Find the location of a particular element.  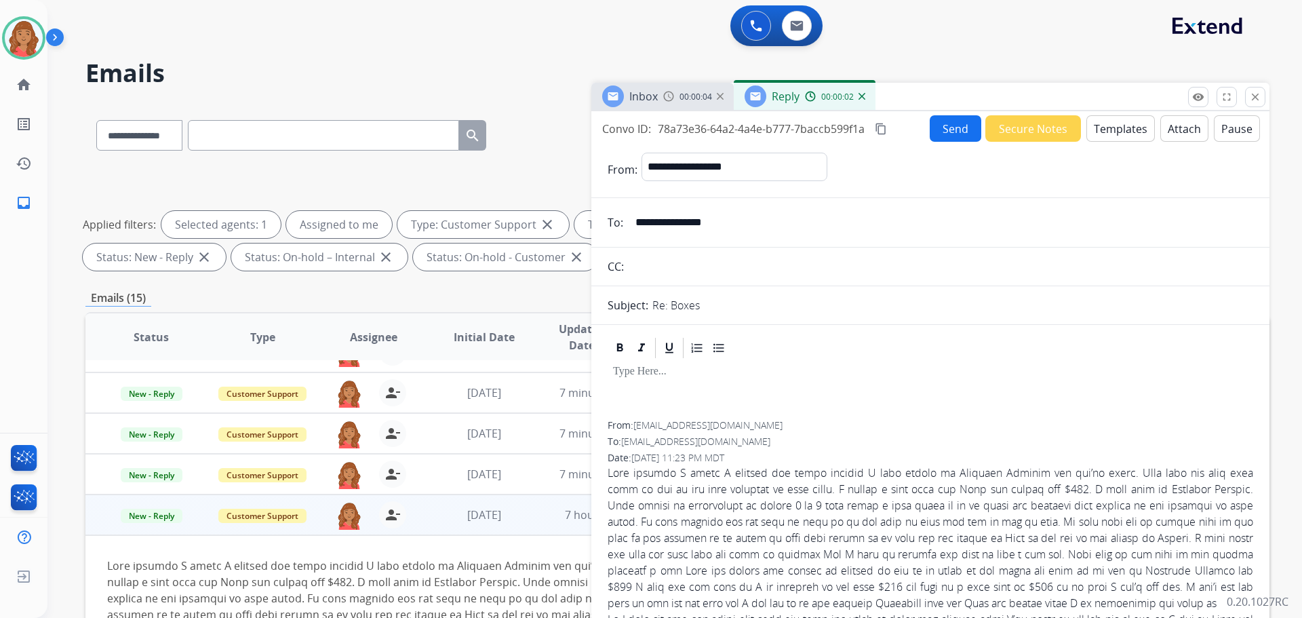

div: Underline is located at coordinates (669, 348).